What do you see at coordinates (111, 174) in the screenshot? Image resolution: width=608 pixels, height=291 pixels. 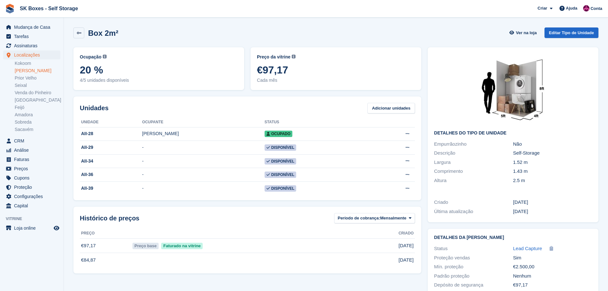 I see `div: AII-36` at bounding box center [111, 174].